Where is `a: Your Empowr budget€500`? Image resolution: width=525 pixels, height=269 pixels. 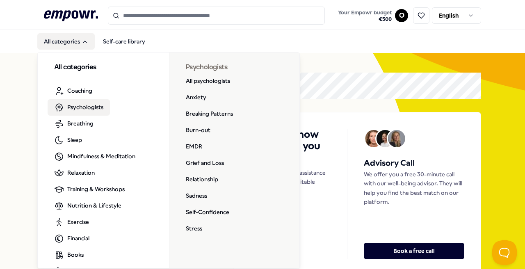
a: Your Empowr budget€500 is located at coordinates (364, 16).